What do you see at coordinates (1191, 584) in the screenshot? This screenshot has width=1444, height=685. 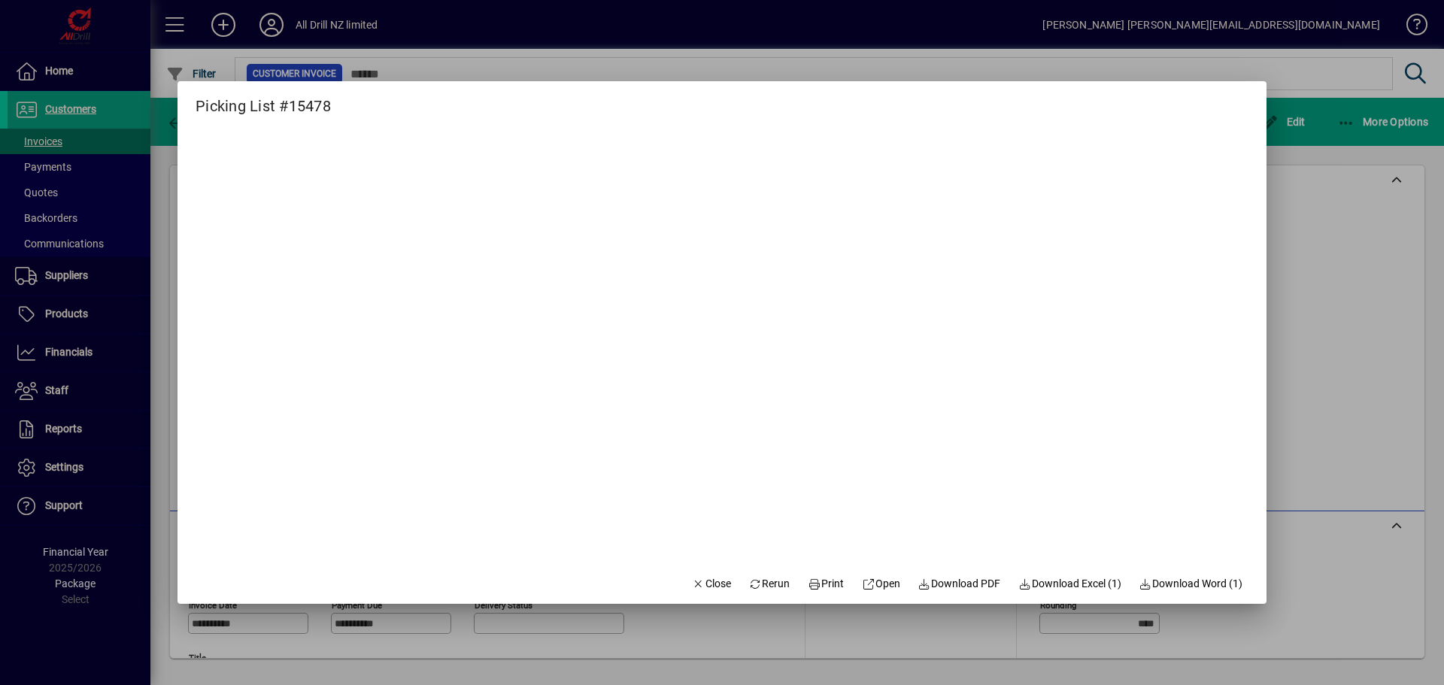 I see `span: Download Word (1)` at bounding box center [1191, 584].